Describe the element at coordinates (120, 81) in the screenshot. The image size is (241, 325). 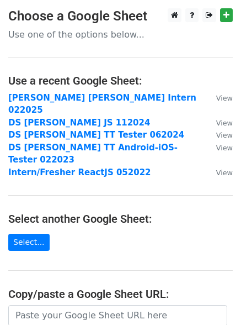
I see `h4: Use a recent Google Sheet:` at that location.